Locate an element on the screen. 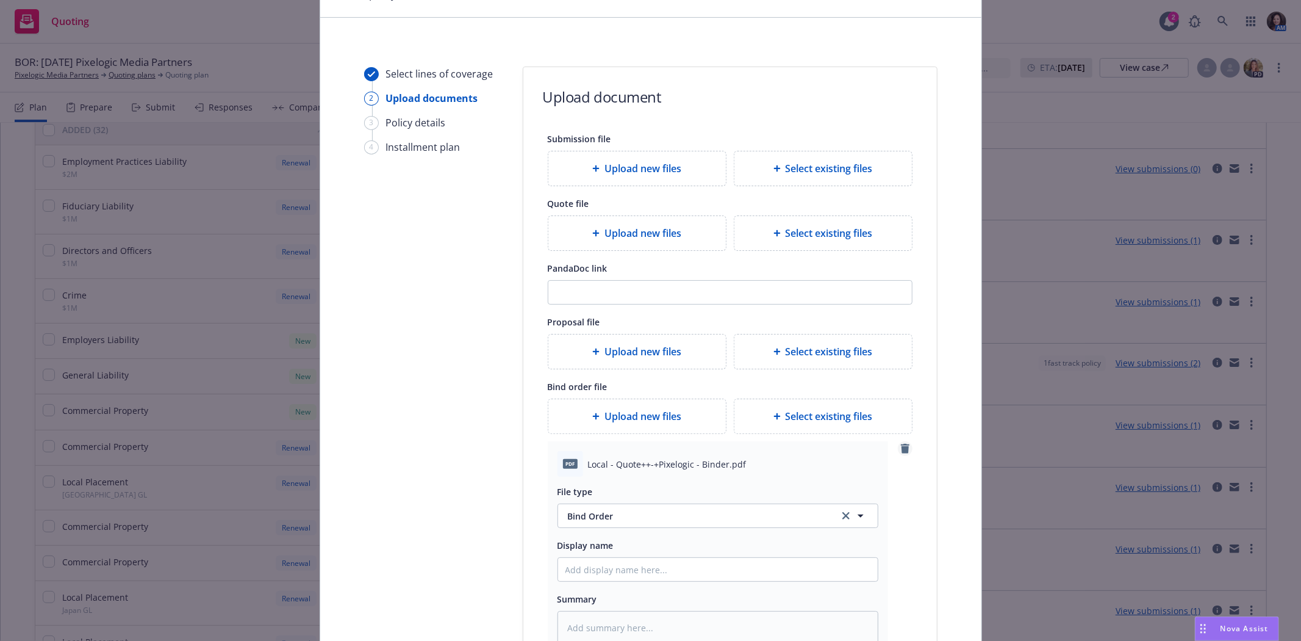 Image resolution: width=1301 pixels, height=641 pixels. span: pdf is located at coordinates (570, 463).